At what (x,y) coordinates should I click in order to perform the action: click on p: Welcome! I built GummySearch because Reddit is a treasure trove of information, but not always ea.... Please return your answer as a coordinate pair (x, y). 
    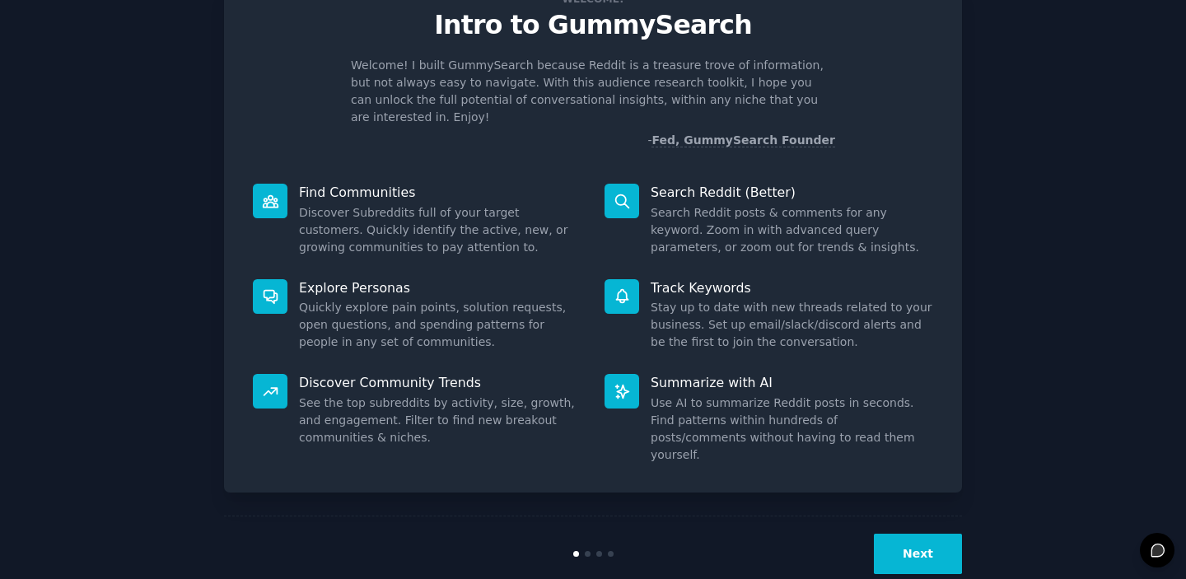
    Looking at the image, I should click on (593, 91).